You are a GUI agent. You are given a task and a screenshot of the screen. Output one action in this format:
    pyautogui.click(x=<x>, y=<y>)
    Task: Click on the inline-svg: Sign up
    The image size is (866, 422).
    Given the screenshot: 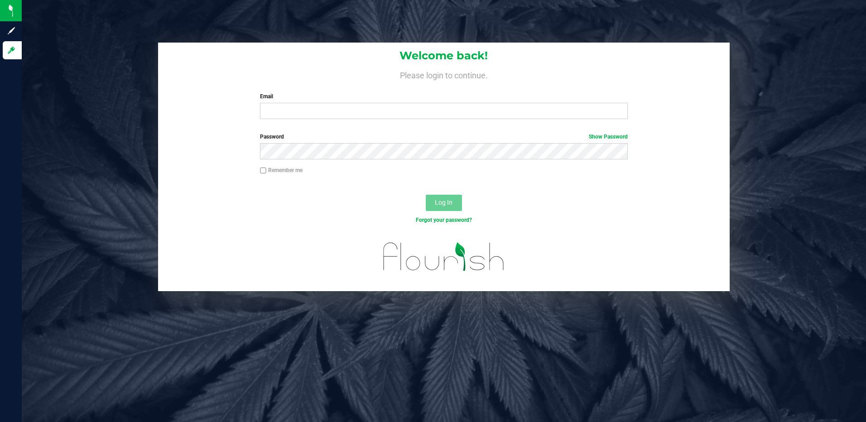 What is the action you would take?
    pyautogui.click(x=11, y=31)
    